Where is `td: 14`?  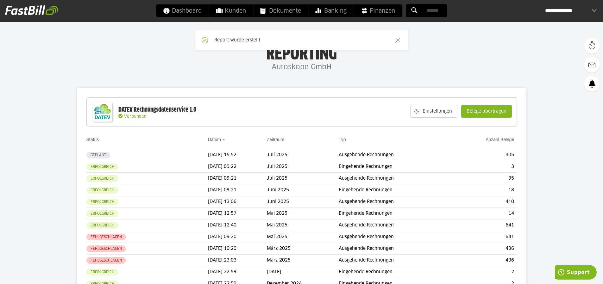
td: 14 is located at coordinates (485, 214).